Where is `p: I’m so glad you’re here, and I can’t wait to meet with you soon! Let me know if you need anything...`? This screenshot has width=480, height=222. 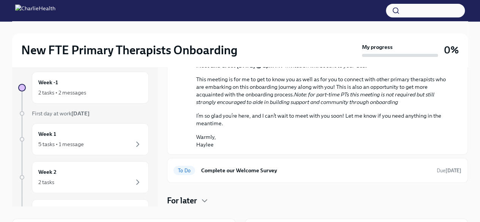 p: I’m so glad you’re here, and I can’t wait to meet with you soon! Let me know if you need anything... is located at coordinates (323, 120).